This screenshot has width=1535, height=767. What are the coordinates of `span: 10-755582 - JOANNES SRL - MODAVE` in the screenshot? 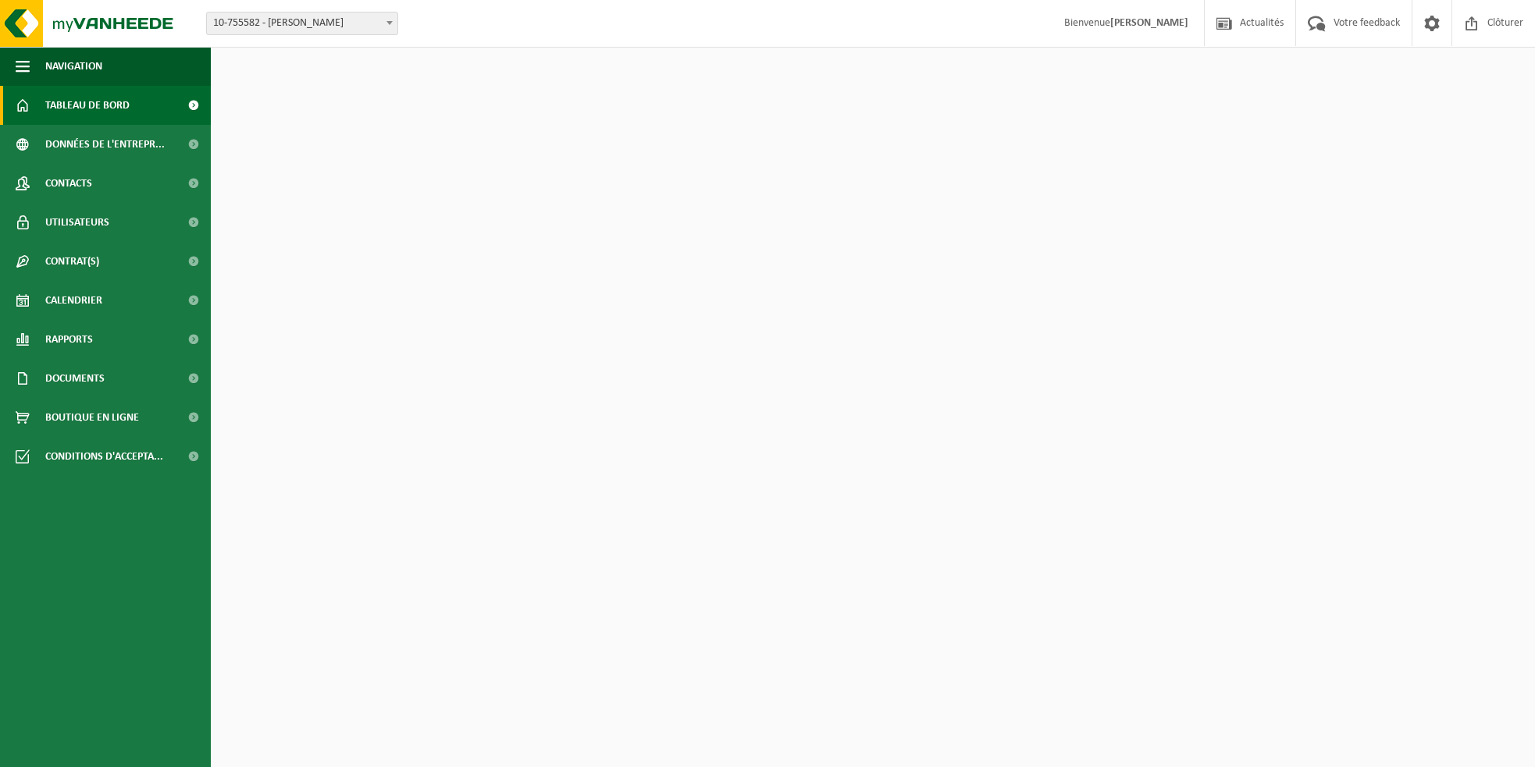 It's located at (302, 23).